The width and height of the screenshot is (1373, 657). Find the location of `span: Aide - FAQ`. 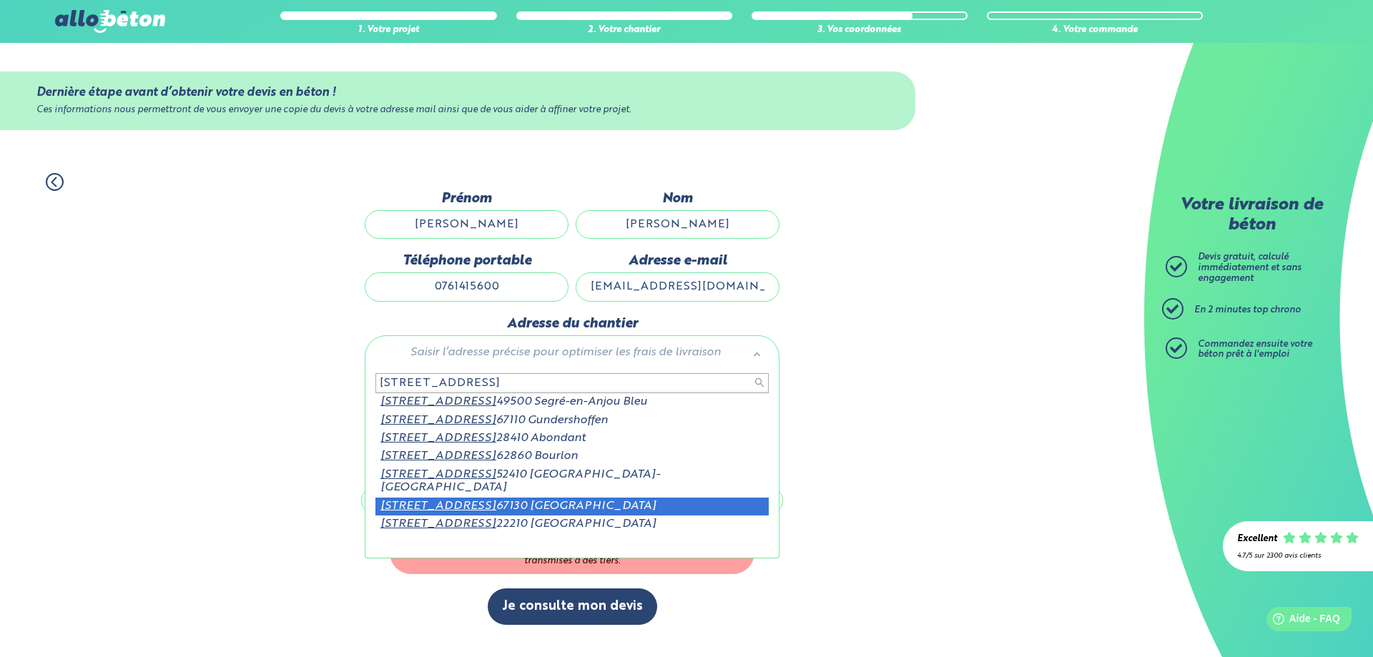

span: Aide - FAQ is located at coordinates (69, 17).